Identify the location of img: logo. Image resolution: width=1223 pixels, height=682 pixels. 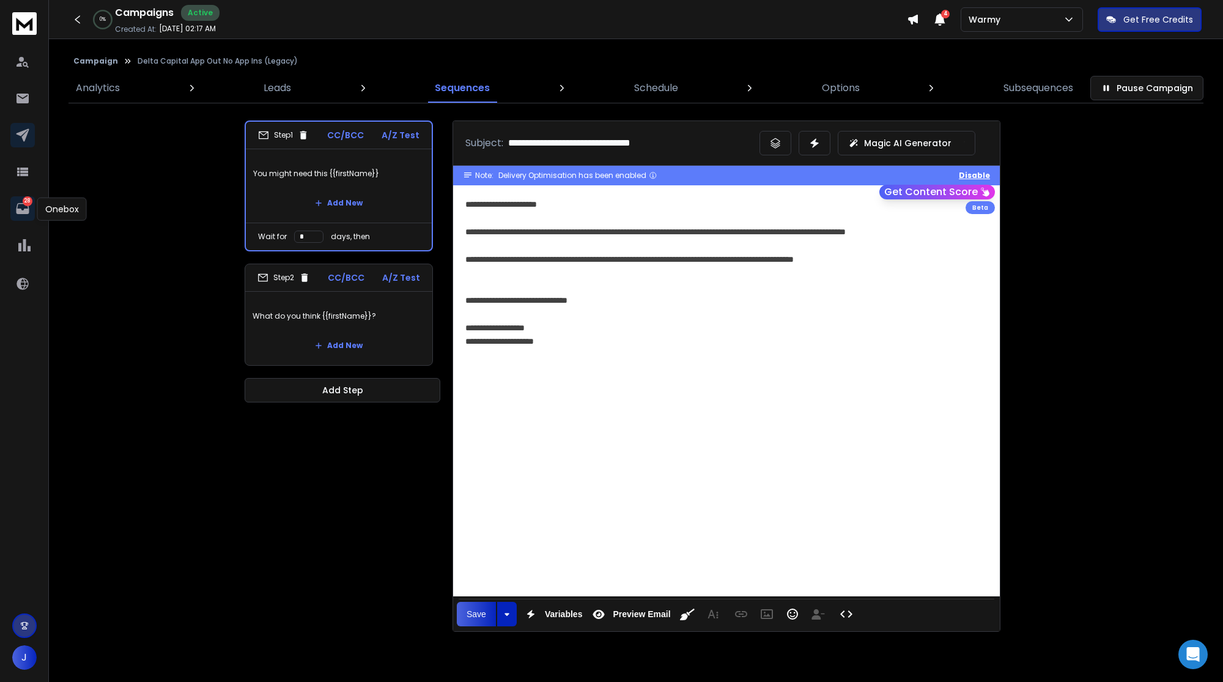
(24, 23).